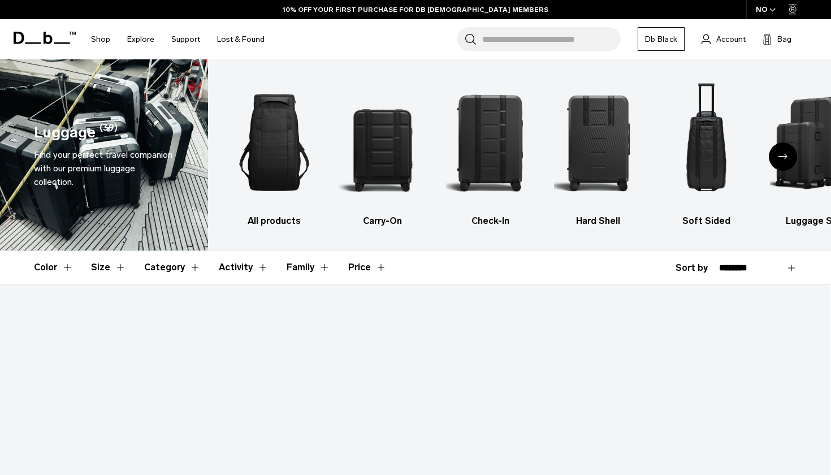 This screenshot has height=475, width=831. I want to click on h3: Carry-On, so click(382, 221).